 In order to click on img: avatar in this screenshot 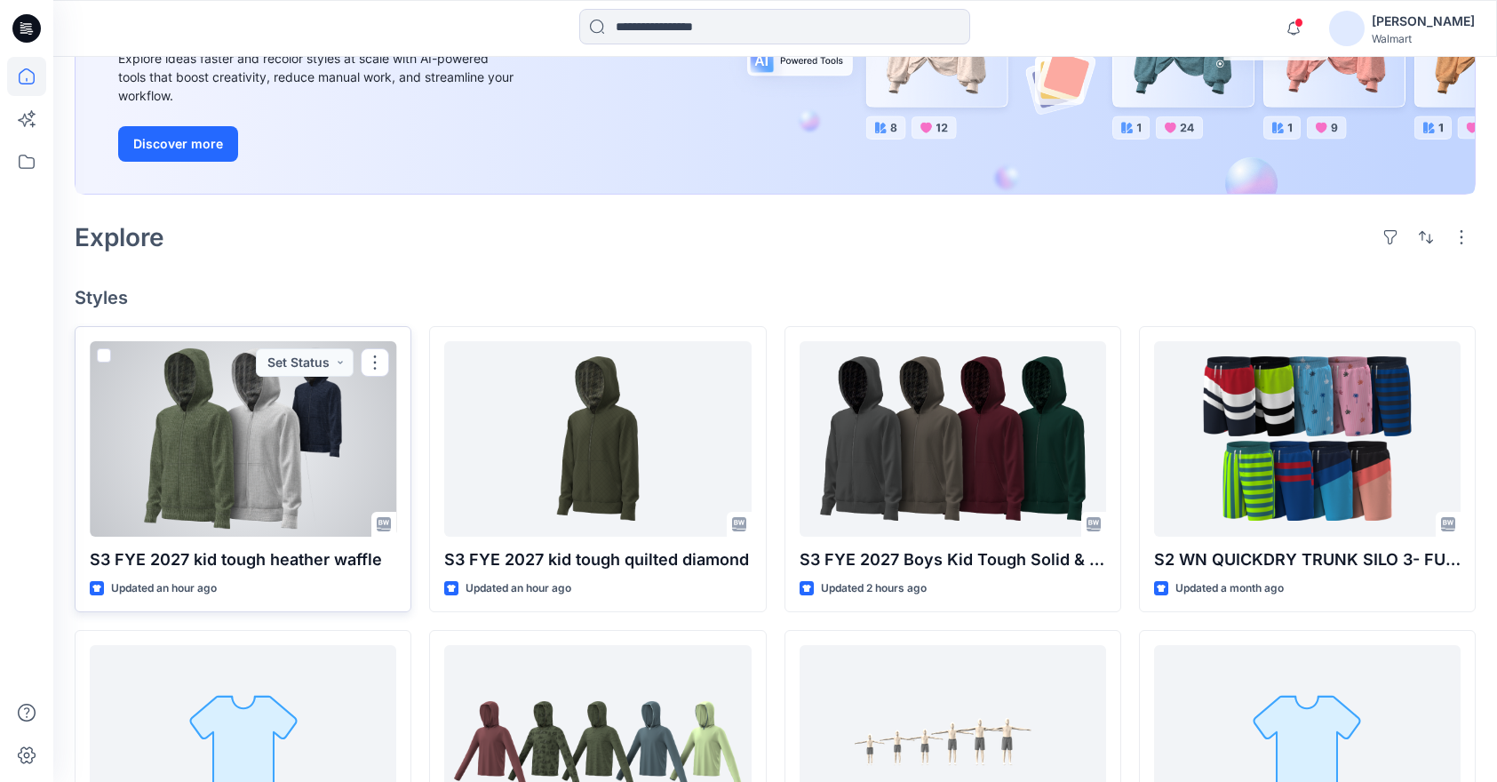, I will do `click(1347, 28)`.